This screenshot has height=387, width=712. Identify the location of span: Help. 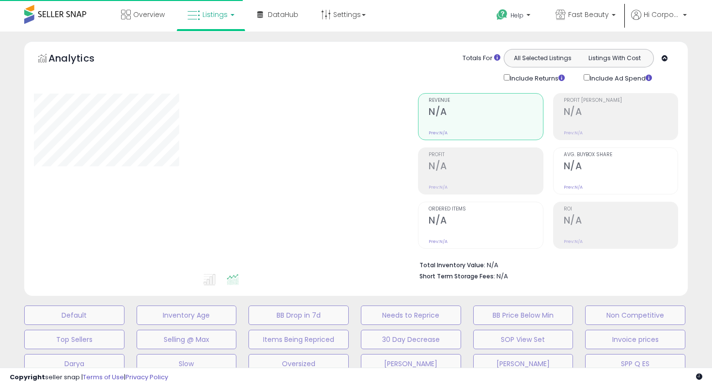
(517, 15).